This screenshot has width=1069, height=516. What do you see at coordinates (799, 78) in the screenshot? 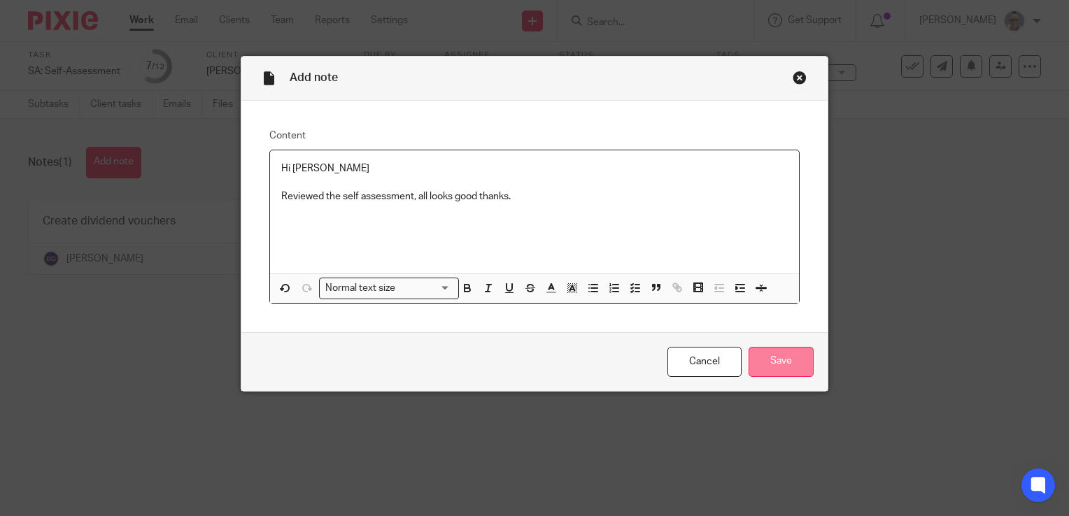
I see `div: Close this dialog window` at bounding box center [799, 78].